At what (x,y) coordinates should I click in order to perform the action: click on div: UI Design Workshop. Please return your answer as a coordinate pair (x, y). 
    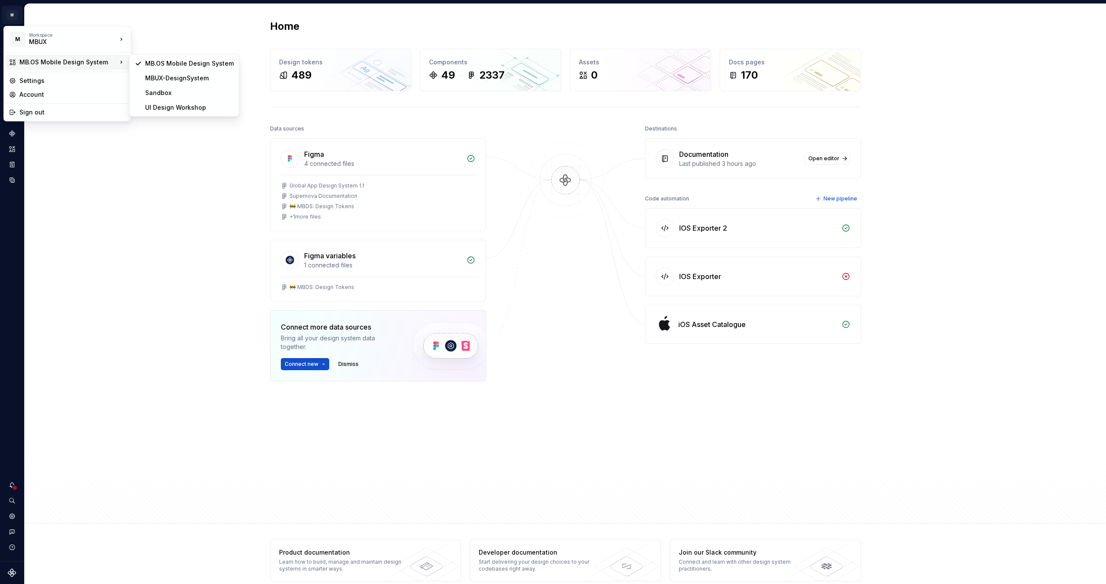
    Looking at the image, I should click on (189, 108).